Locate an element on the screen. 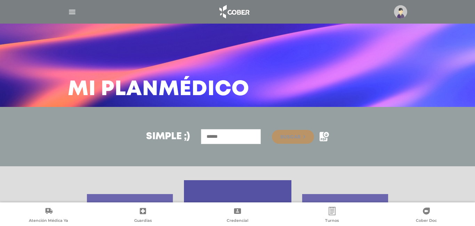 The image size is (475, 226). a: Cober Doc is located at coordinates (426, 216).